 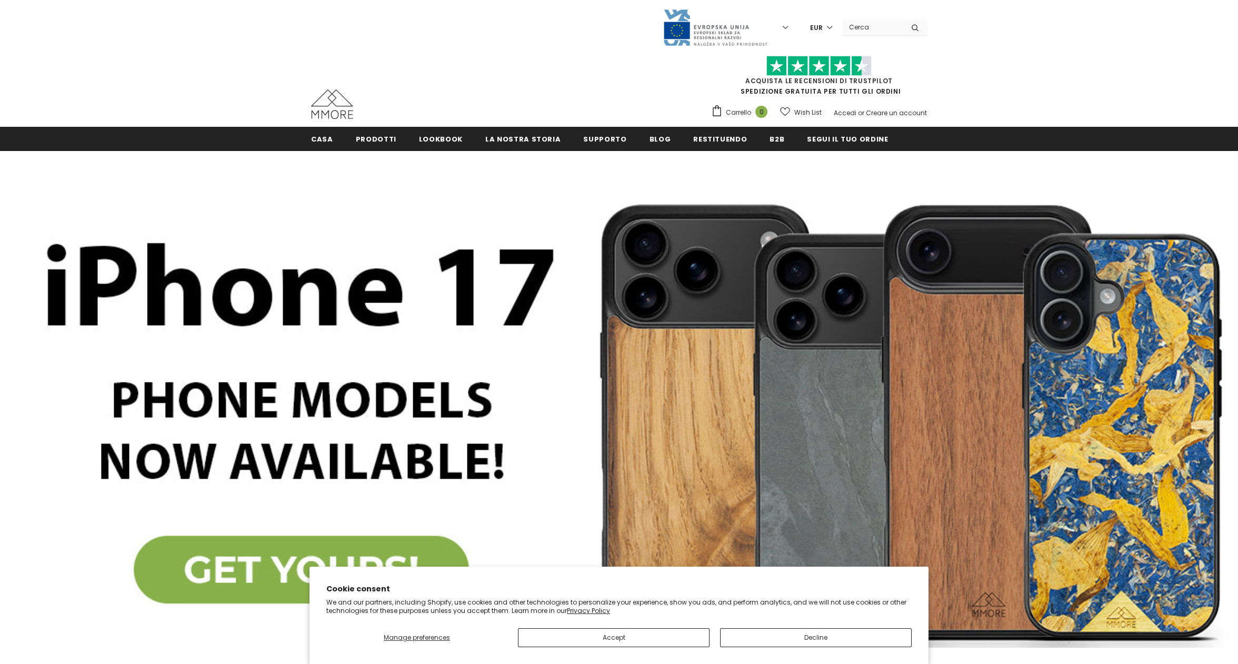 I want to click on button: Decline, so click(x=816, y=638).